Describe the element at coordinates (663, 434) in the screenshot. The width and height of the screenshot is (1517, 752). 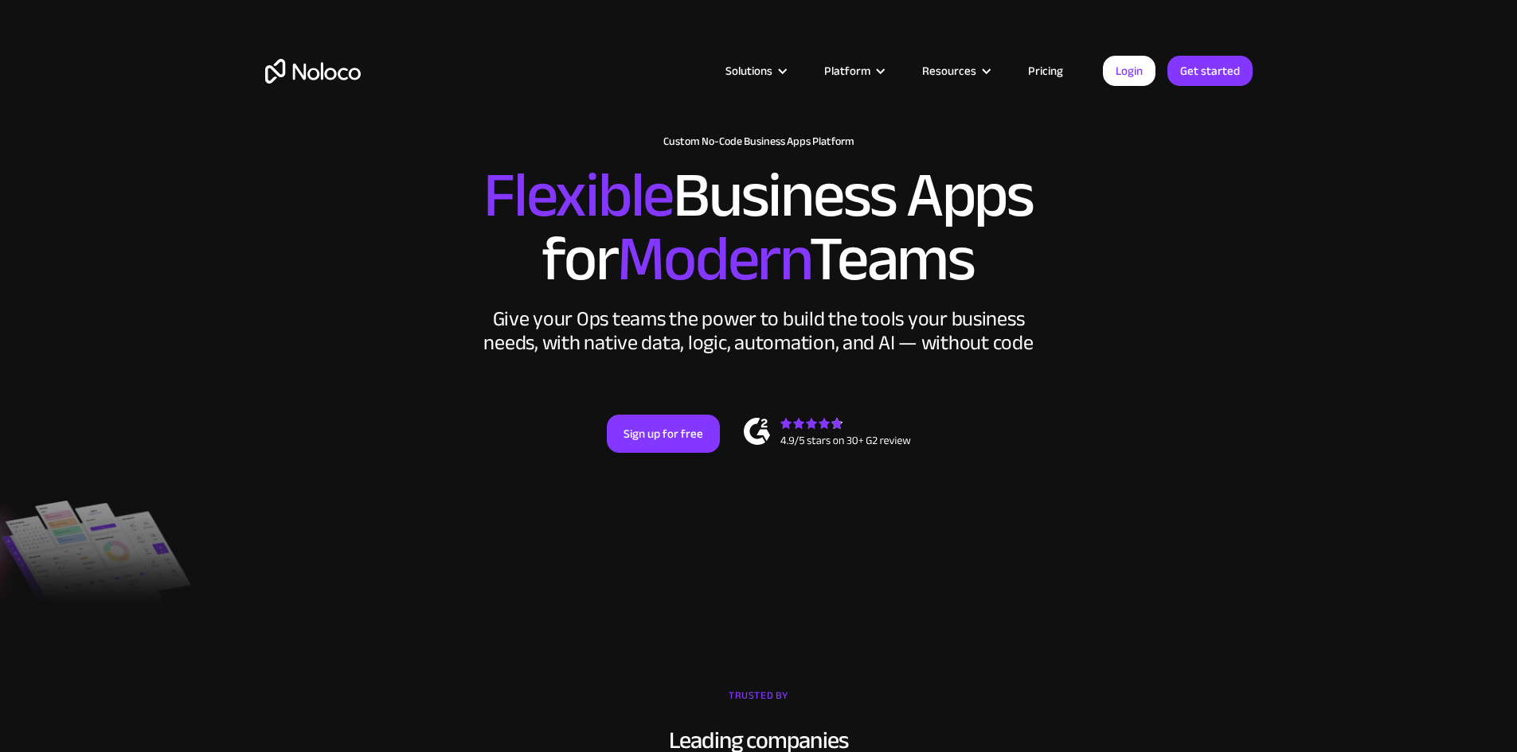
I see `a: Sign up for free` at that location.